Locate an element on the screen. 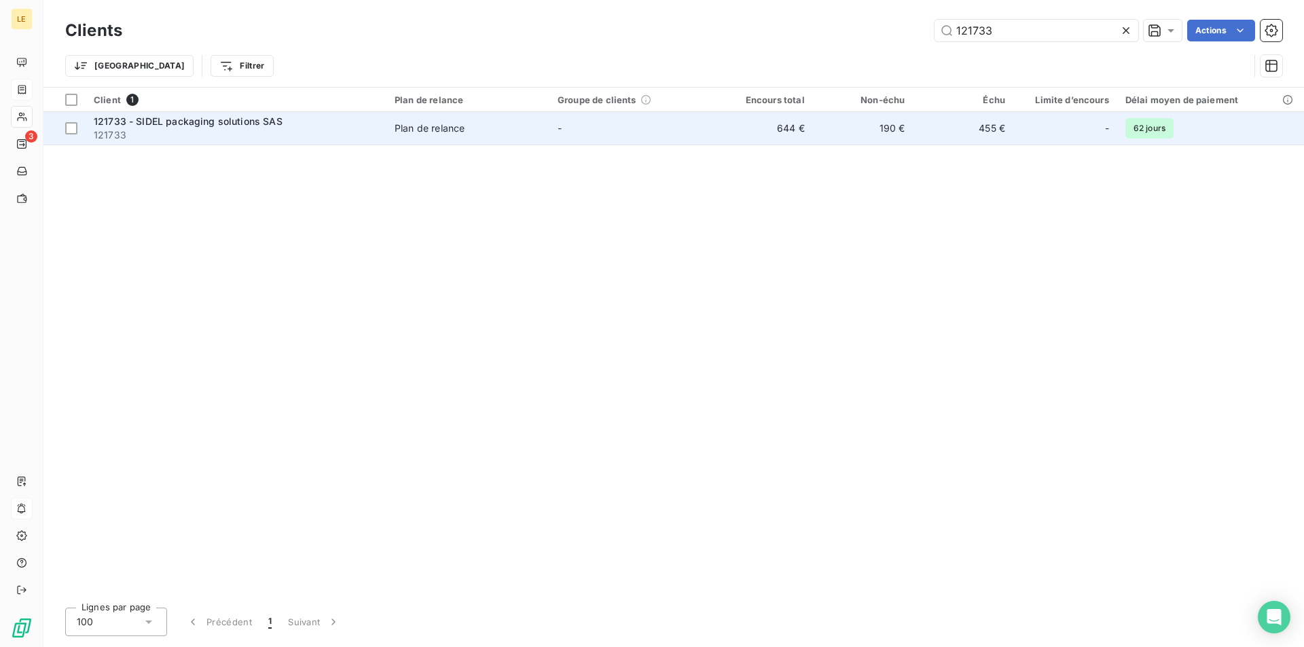  div: Open Intercom Messenger is located at coordinates (1274, 617).